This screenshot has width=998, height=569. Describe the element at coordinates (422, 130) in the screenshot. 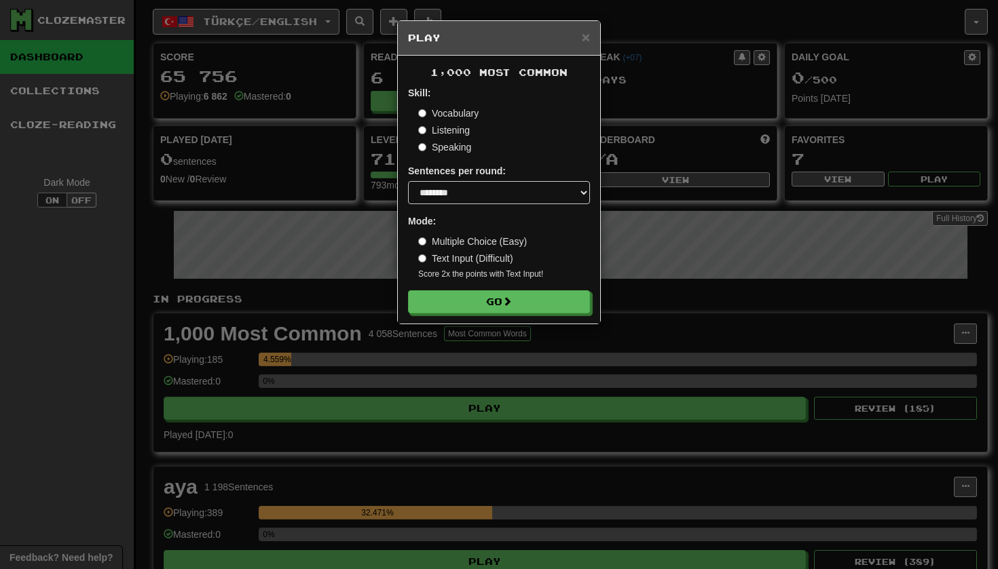

I see `input: Listening` at that location.